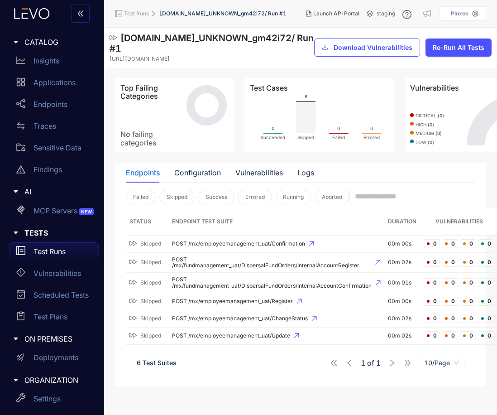 This screenshot has width=497, height=415. What do you see at coordinates (58, 42) in the screenshot?
I see `span: CATALOG` at bounding box center [58, 42].